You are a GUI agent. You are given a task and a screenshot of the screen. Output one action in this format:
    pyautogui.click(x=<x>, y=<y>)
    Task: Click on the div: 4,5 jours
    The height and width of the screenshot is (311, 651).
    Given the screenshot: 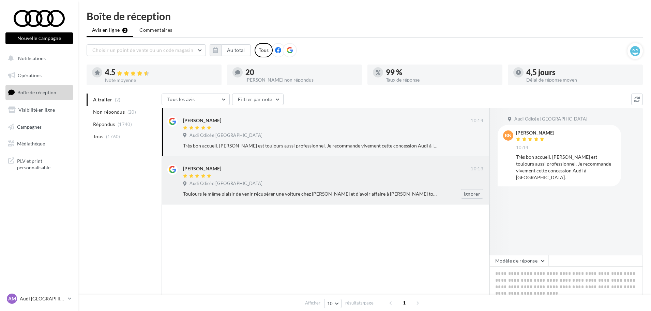 What is the action you would take?
    pyautogui.click(x=582, y=72)
    